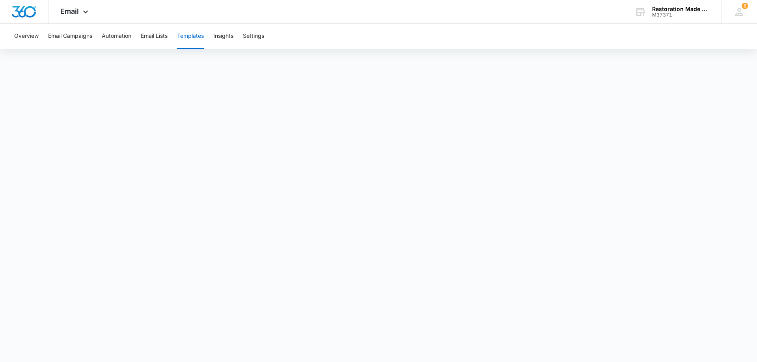 This screenshot has height=362, width=757. What do you see at coordinates (70, 36) in the screenshot?
I see `button: Email Campaigns` at bounding box center [70, 36].